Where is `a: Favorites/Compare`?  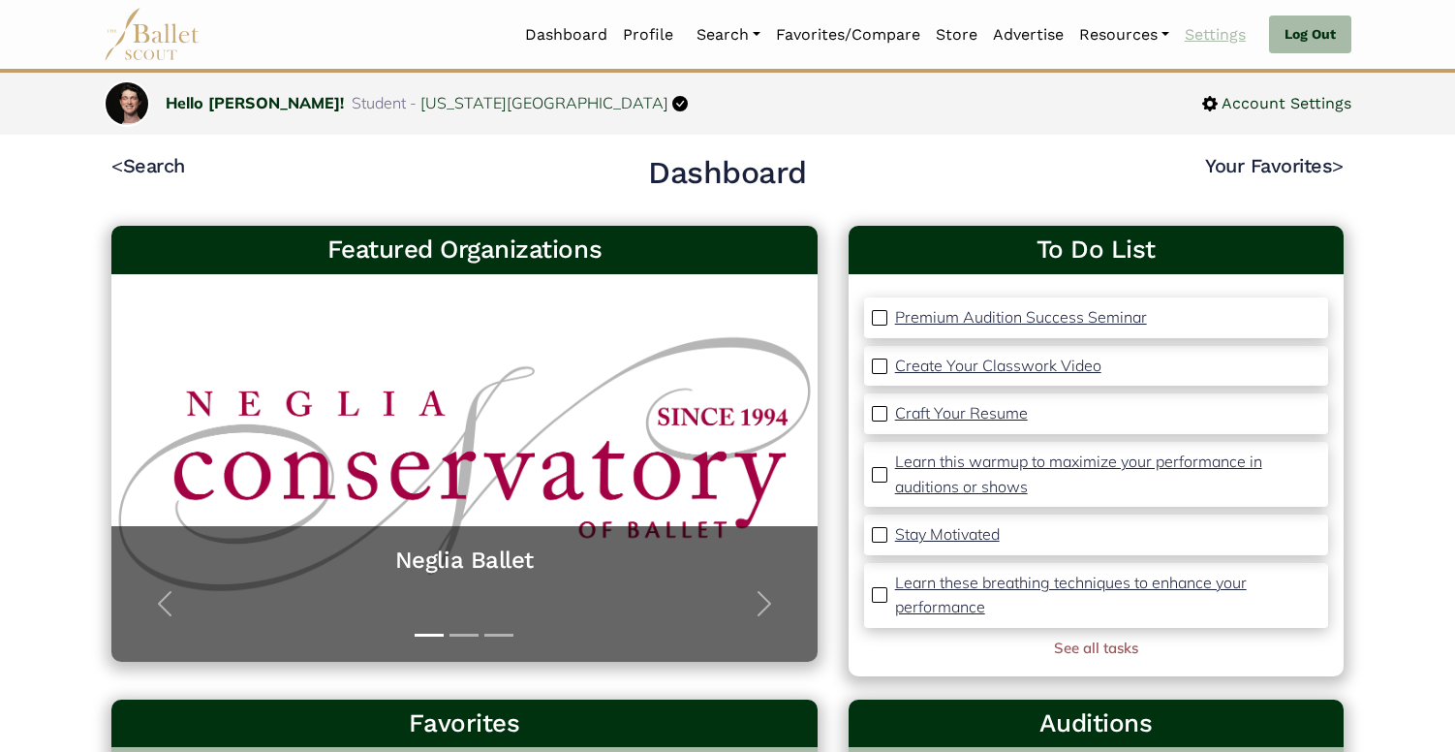 a: Favorites/Compare is located at coordinates (848, 35).